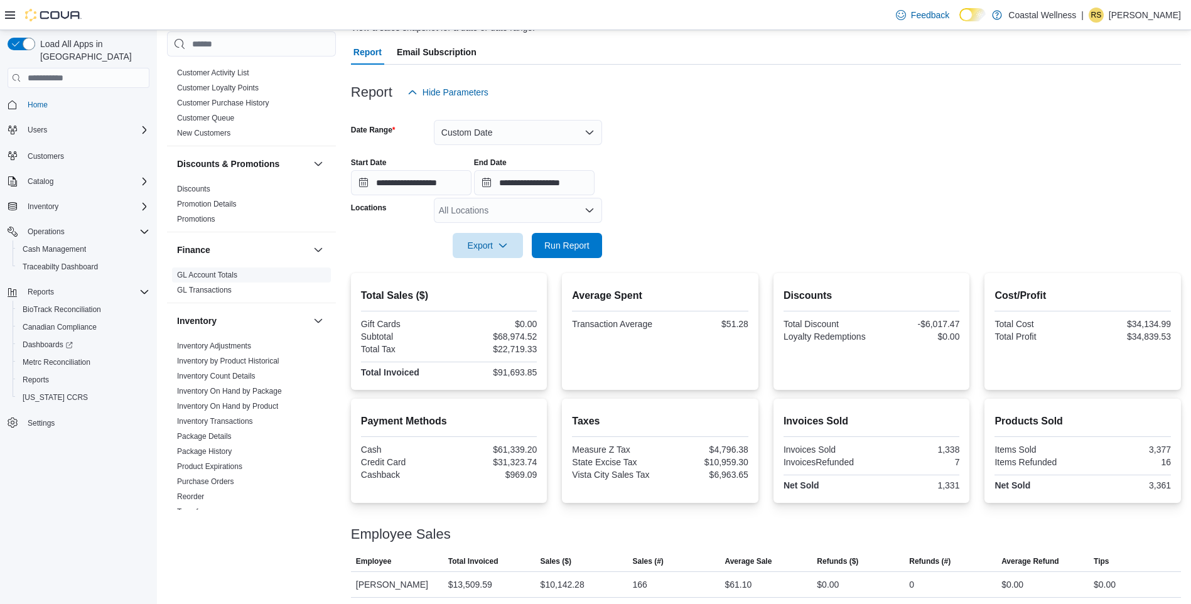 This screenshot has height=604, width=1191. Describe the element at coordinates (196, 219) in the screenshot. I see `span: Promotions` at that location.